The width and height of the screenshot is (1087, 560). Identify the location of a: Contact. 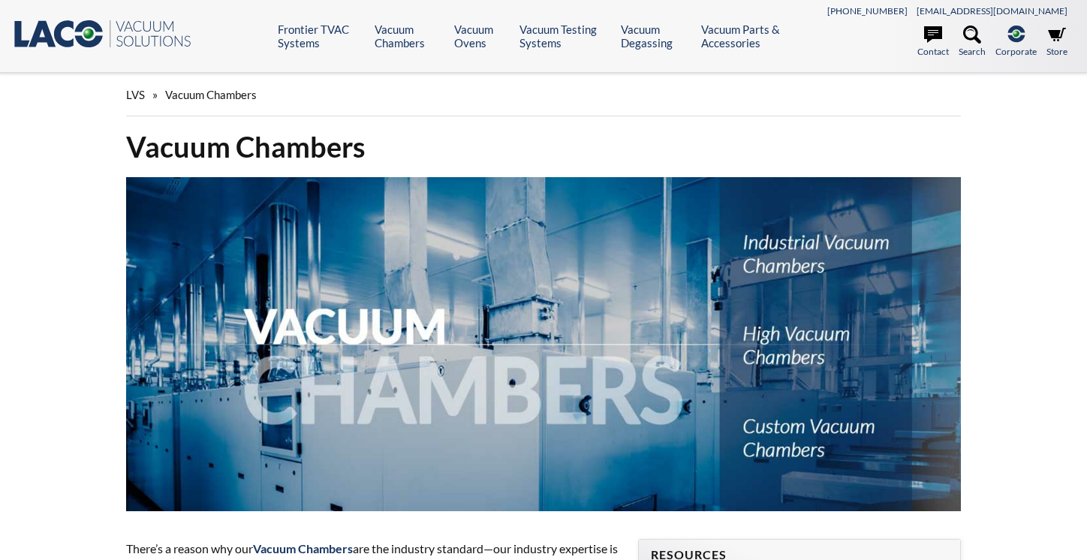
(933, 42).